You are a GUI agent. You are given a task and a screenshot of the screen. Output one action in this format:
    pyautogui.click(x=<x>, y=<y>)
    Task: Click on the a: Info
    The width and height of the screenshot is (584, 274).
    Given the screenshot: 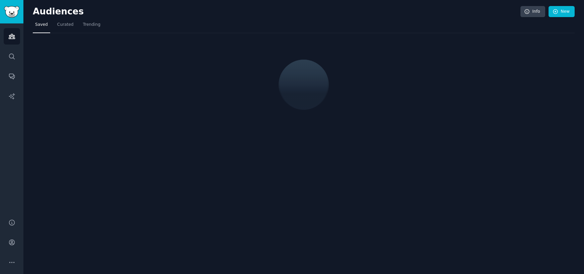 What is the action you would take?
    pyautogui.click(x=533, y=12)
    